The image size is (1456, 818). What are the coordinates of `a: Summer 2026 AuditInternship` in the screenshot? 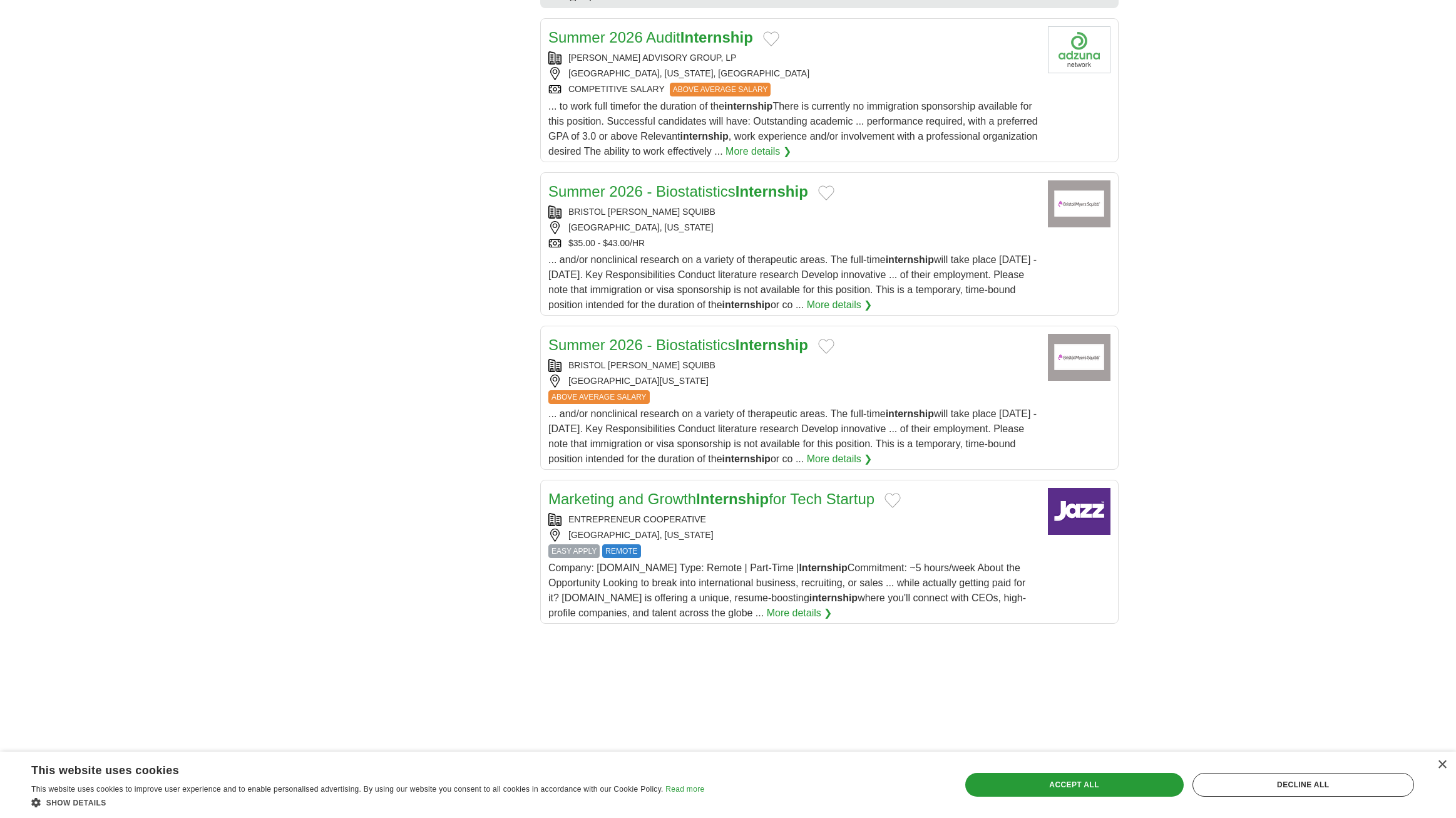 It's located at (651, 37).